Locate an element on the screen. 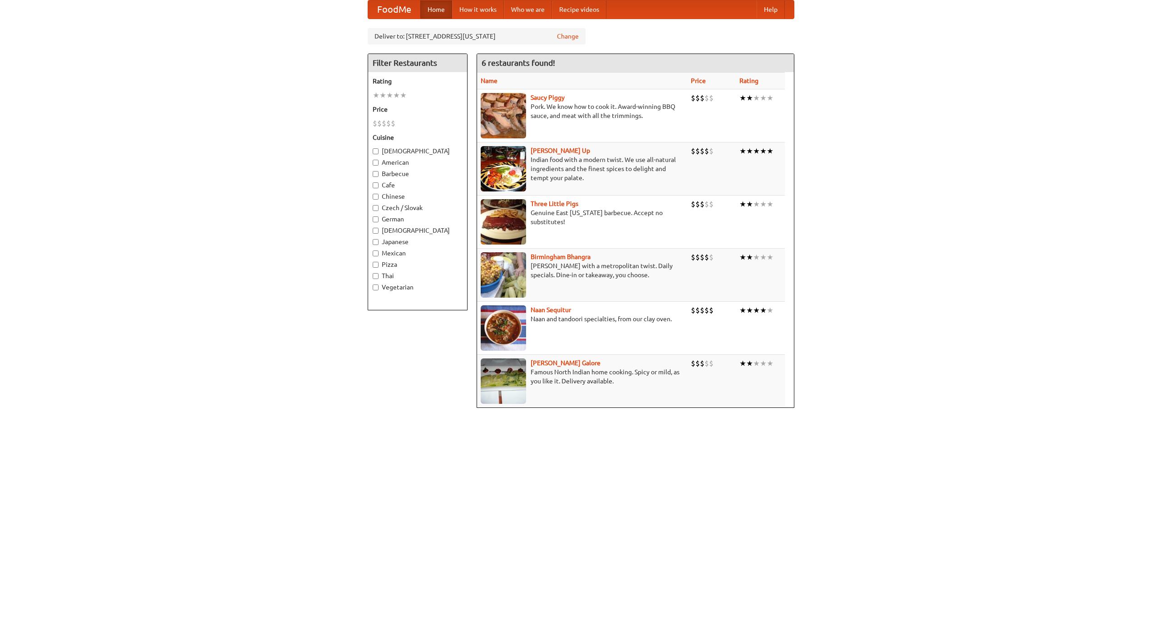 This screenshot has width=1162, height=642. label: Mexican is located at coordinates (418, 253).